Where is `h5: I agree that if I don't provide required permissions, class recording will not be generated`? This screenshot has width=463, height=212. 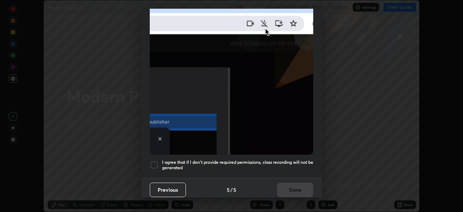 h5: I agree that if I don't provide required permissions, class recording will not be generated is located at coordinates (238, 165).